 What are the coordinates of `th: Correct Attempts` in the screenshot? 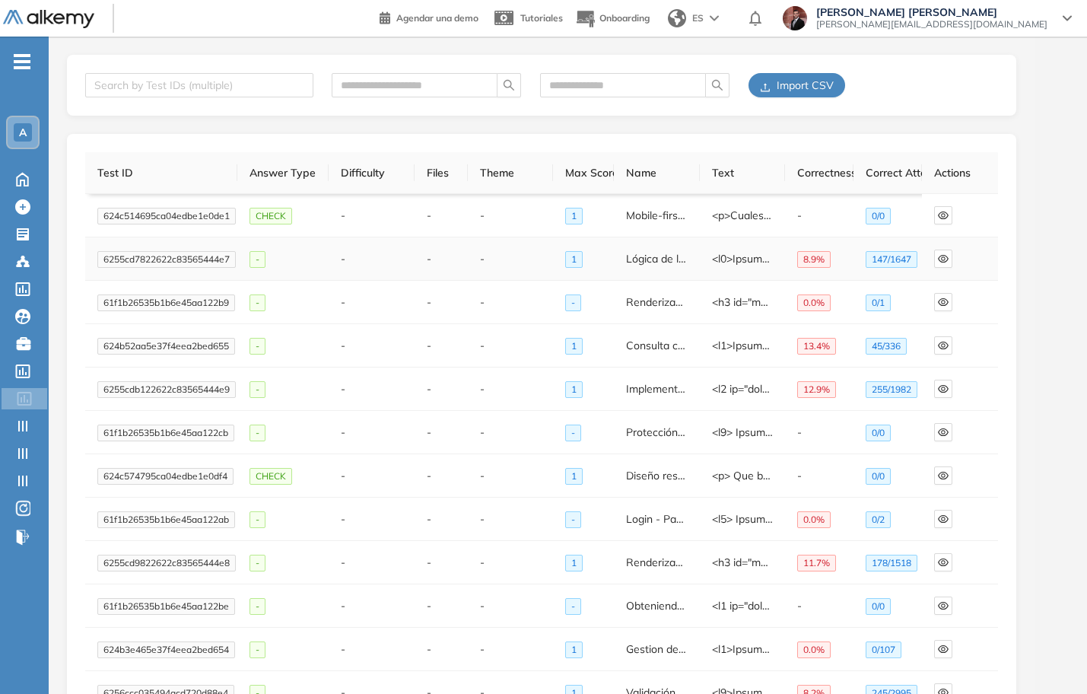 It's located at (888, 173).